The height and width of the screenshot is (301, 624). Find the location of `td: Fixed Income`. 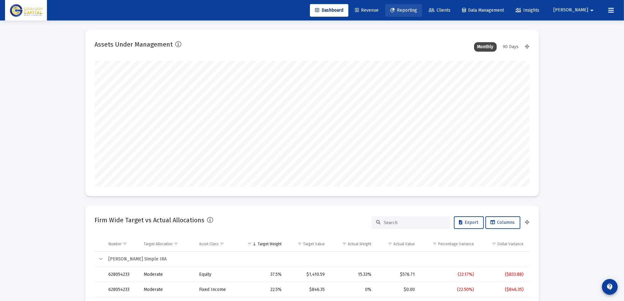

td: Fixed Income is located at coordinates (217, 290).